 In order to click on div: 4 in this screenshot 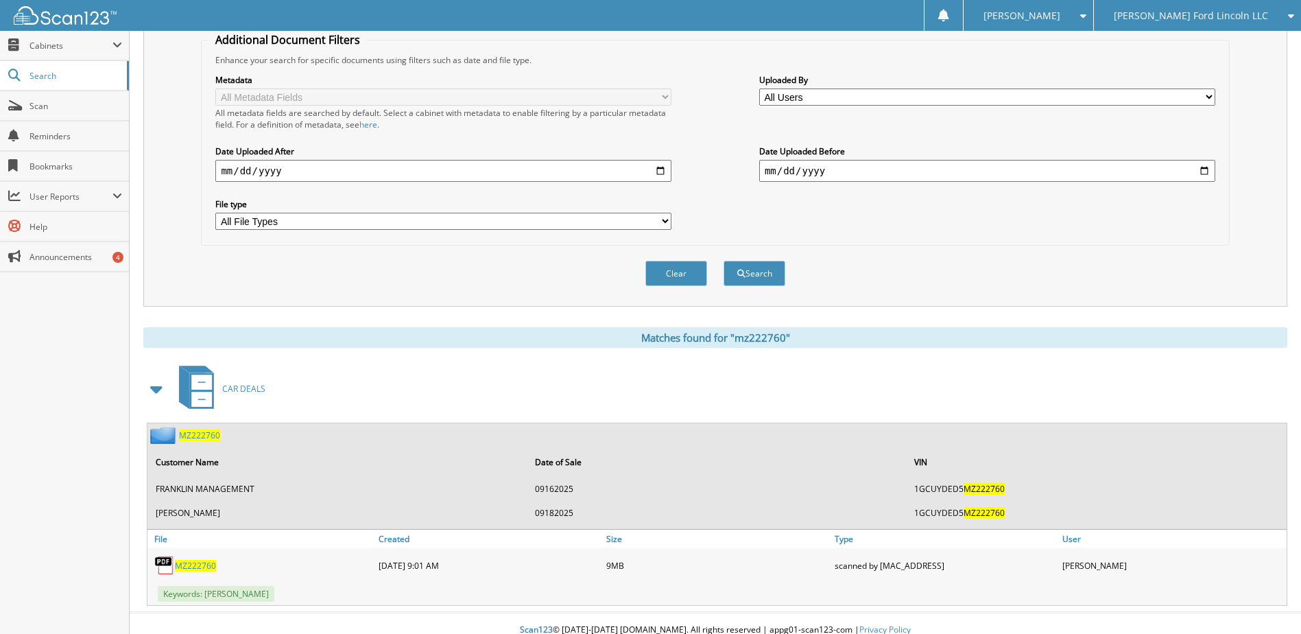, I will do `click(118, 257)`.